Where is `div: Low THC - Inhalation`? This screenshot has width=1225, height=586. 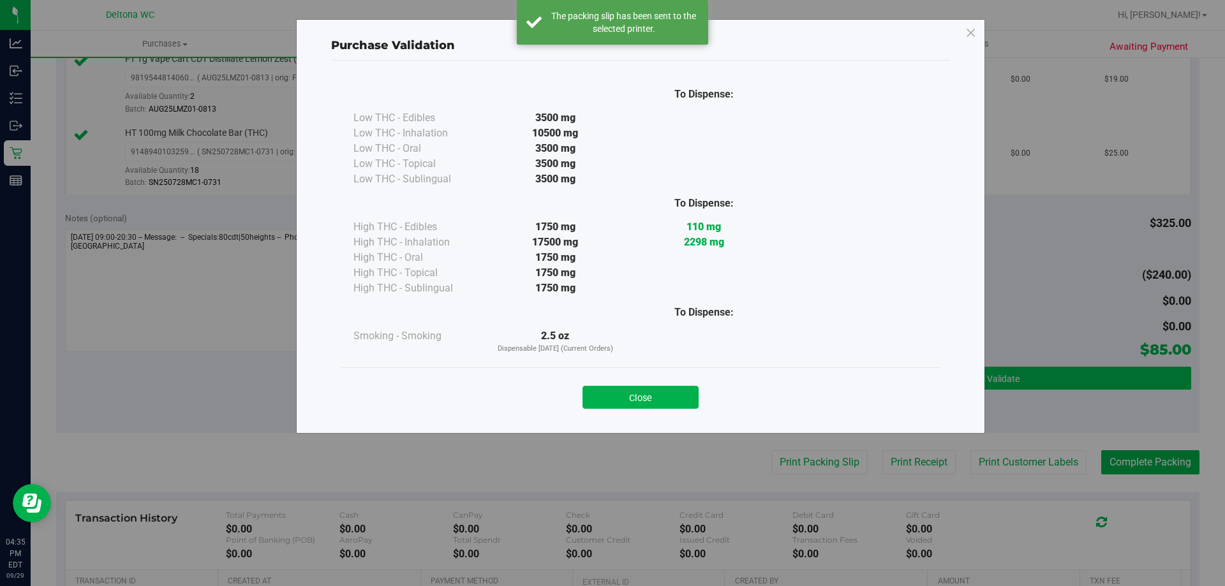
div: Low THC - Inhalation is located at coordinates (417, 133).